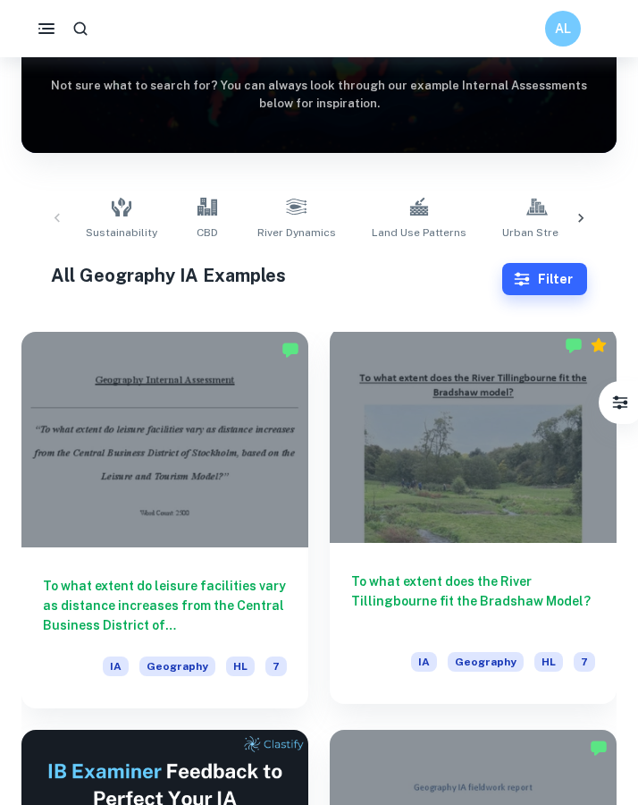  Describe the element at coordinates (276, 275) in the screenshot. I see `h1: All Geography IA Examples` at that location.